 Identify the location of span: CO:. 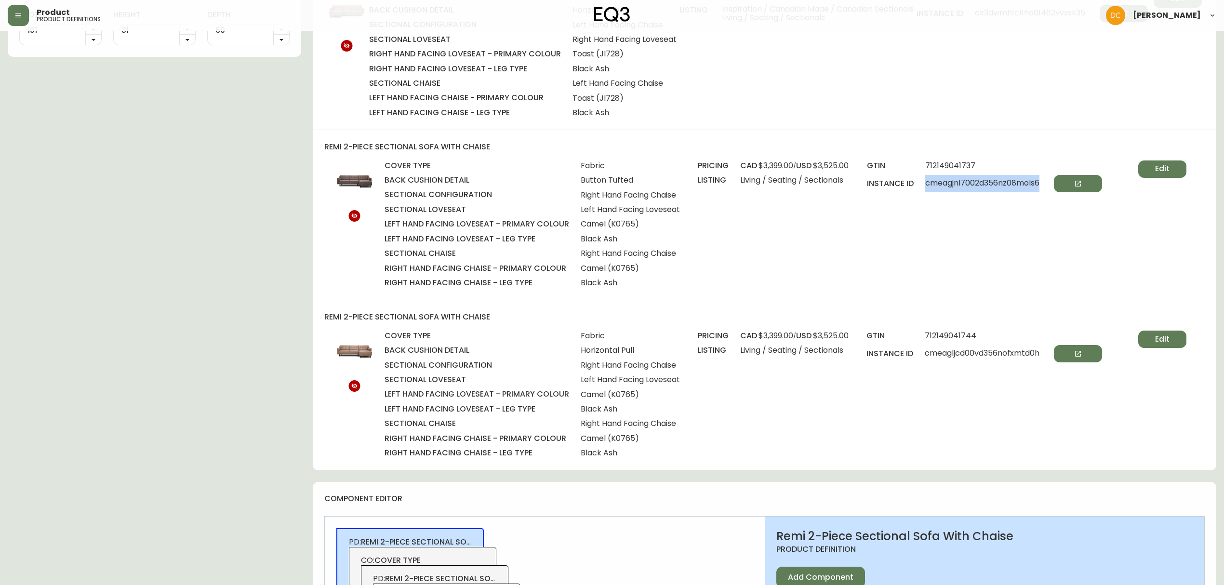
(423, 560).